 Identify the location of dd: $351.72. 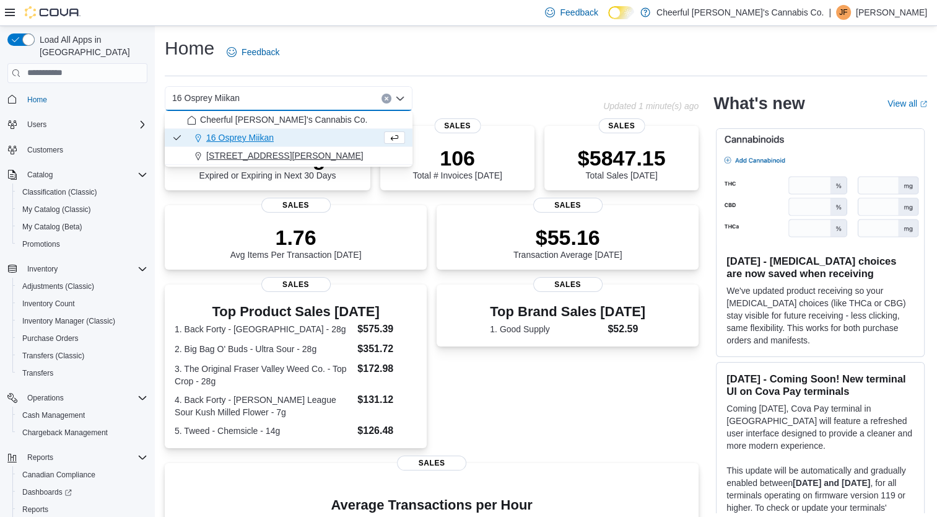
(387, 349).